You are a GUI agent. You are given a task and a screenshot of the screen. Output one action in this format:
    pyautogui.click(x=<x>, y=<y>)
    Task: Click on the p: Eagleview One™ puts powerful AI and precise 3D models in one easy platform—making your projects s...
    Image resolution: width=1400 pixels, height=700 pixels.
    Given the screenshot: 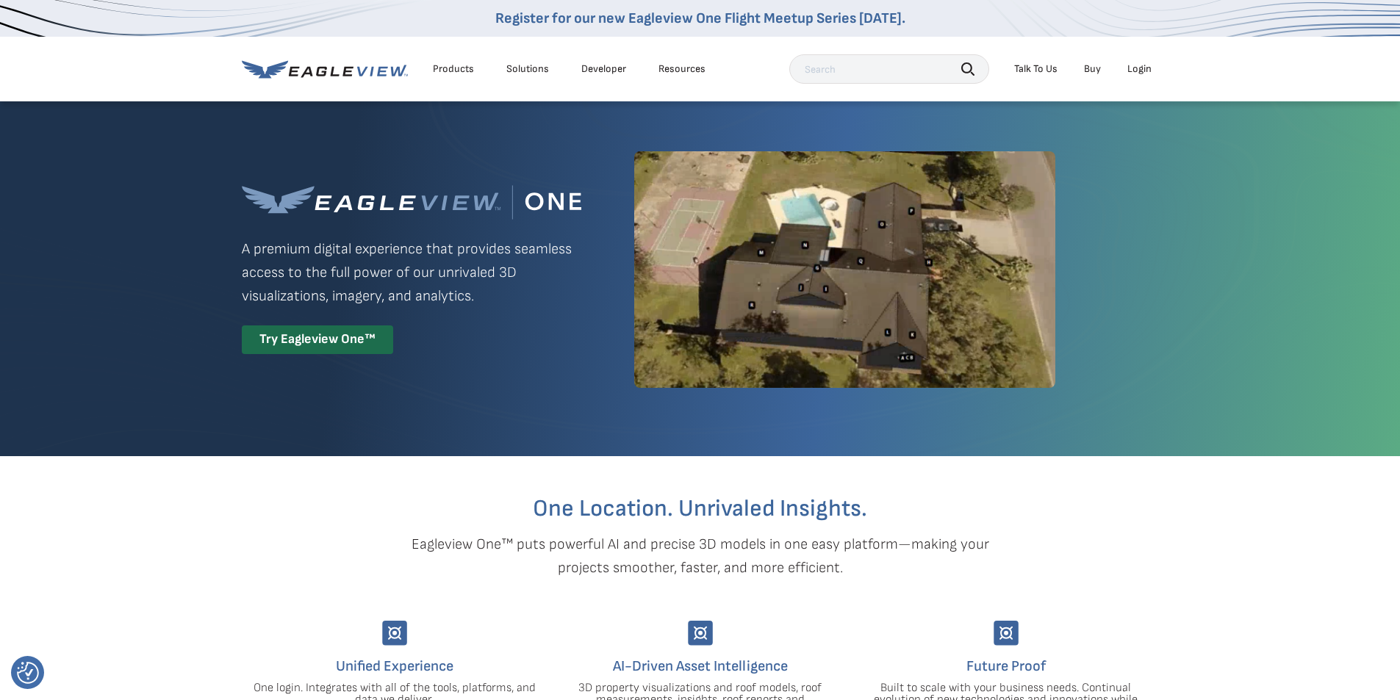 What is the action you would take?
    pyautogui.click(x=700, y=556)
    